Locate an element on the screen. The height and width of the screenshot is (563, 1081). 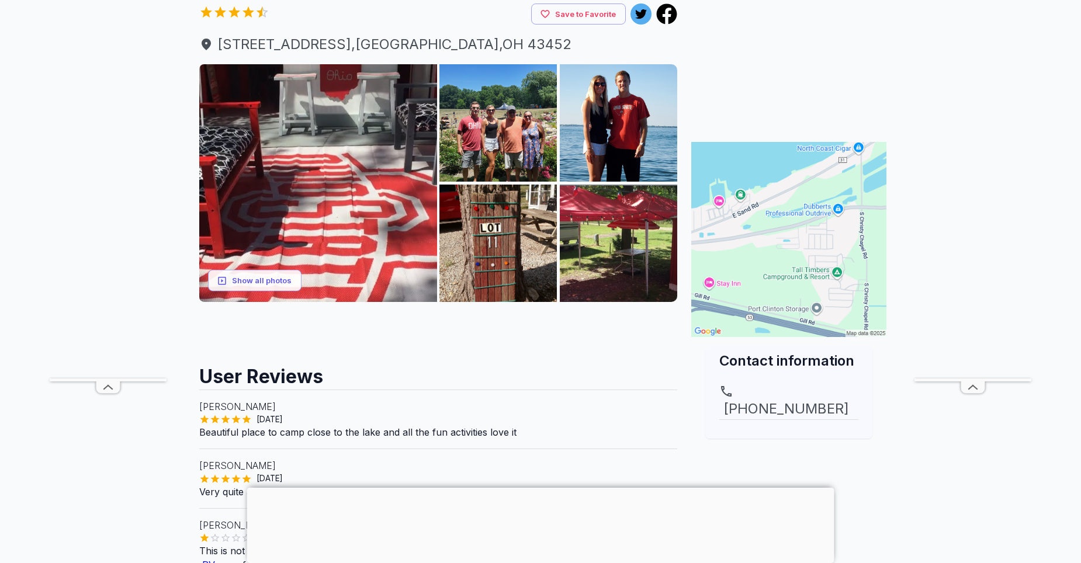
img: AAcXr8rtPrIes-NeQ4OZBEvI3lk7EtMZHtE0kWTZazrUQ3eZkDi3bIYnMi9V4RwQIZvhB9xB1Qz-HTBsRjpuhj8dus_2JPQX-... is located at coordinates (618, 243).